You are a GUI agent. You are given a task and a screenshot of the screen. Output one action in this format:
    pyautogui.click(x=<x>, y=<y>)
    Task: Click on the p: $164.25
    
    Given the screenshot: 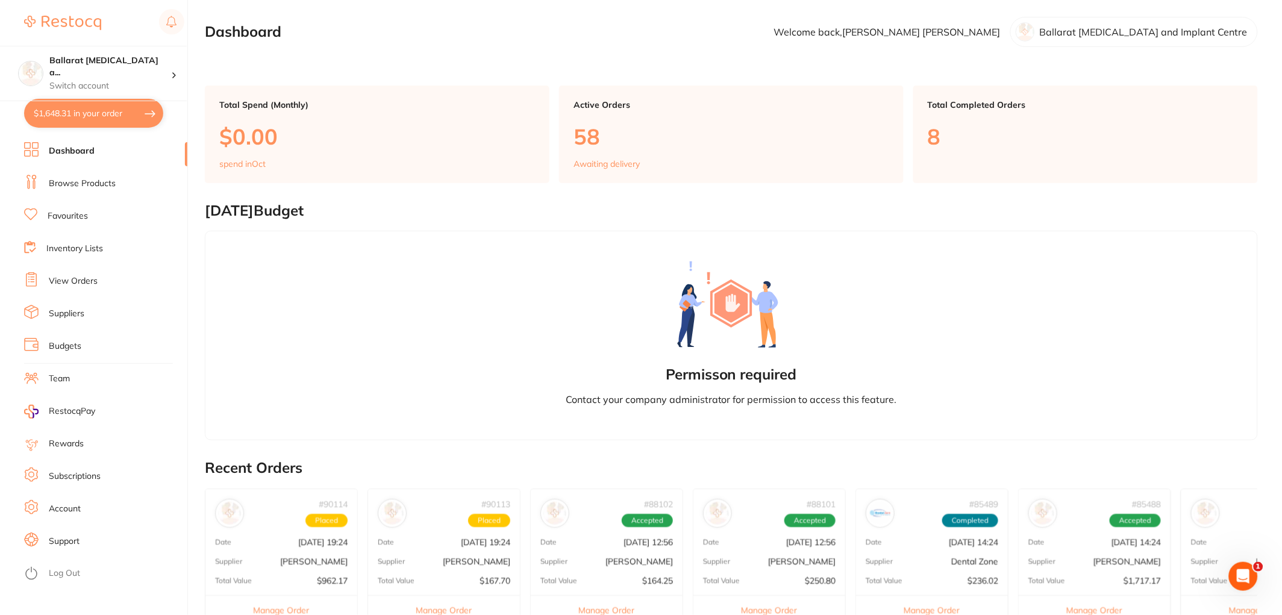 What is the action you would take?
    pyautogui.click(x=657, y=581)
    